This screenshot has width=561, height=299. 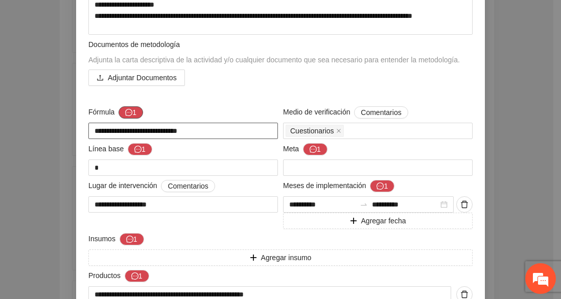 What do you see at coordinates (345, 112) in the screenshot?
I see `span: Medio de verificación` at bounding box center [345, 112].